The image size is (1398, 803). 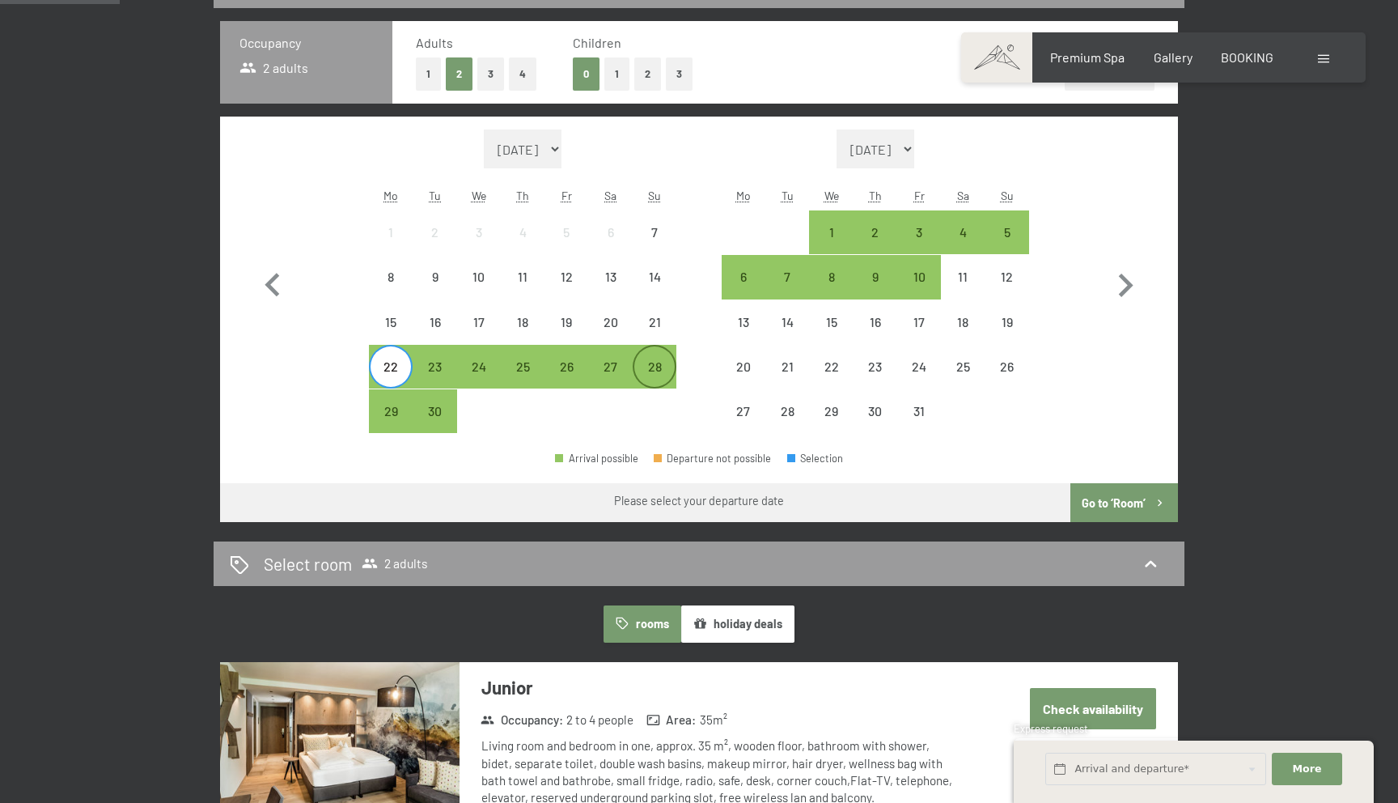 I want to click on button: 1, so click(x=428, y=74).